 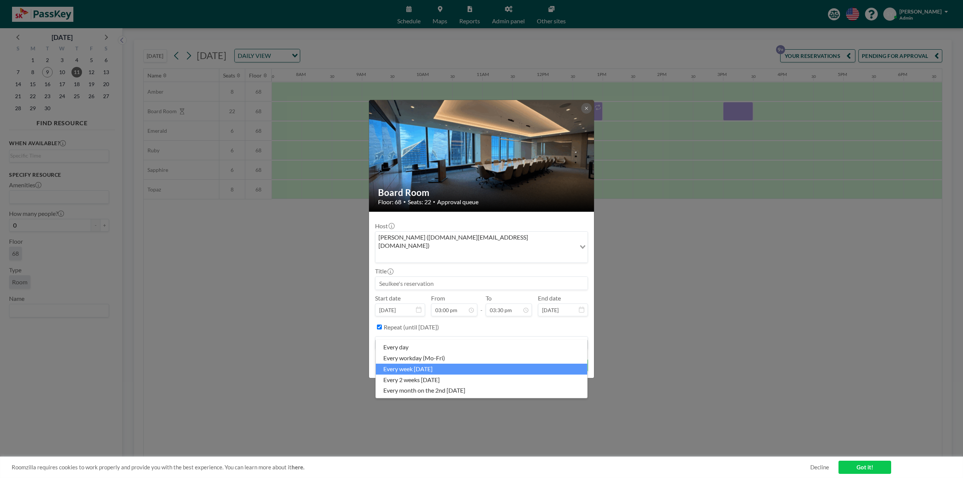 I want to click on span: Approval queue, so click(x=458, y=202).